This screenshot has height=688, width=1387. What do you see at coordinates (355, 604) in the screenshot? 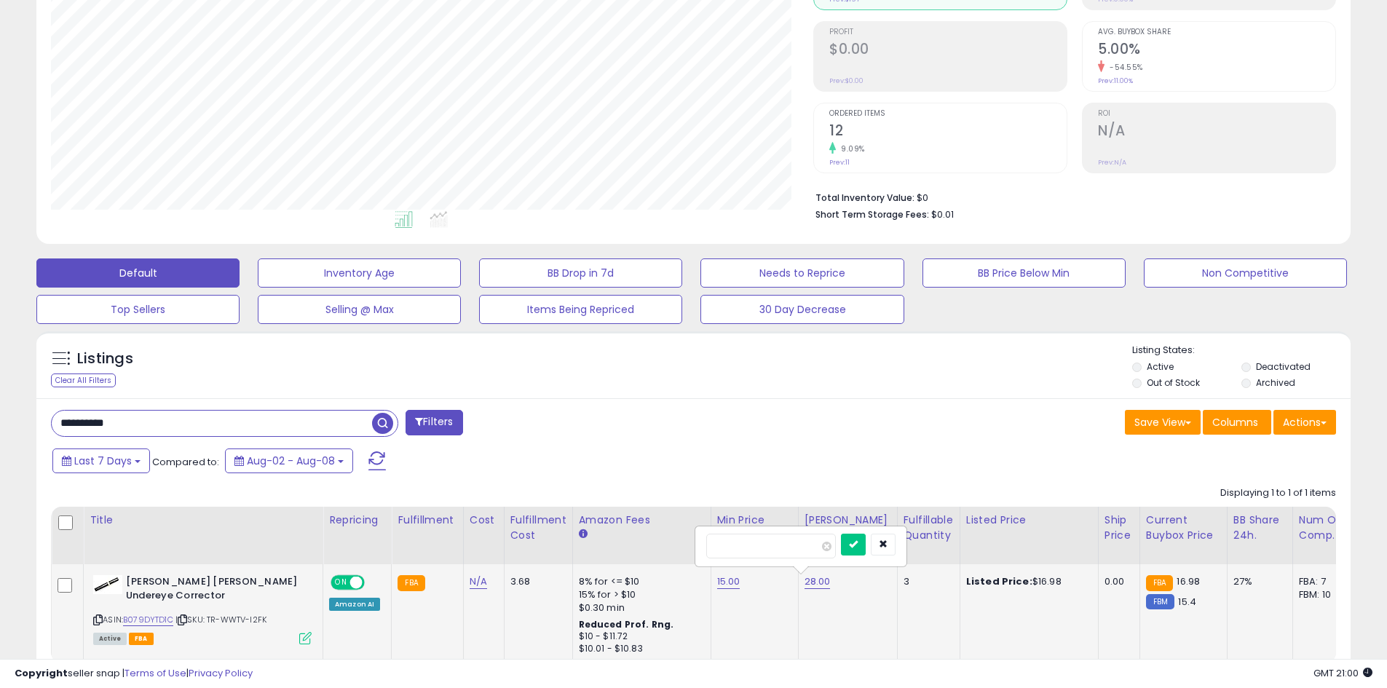
I see `div: Amazon AI` at bounding box center [355, 604].